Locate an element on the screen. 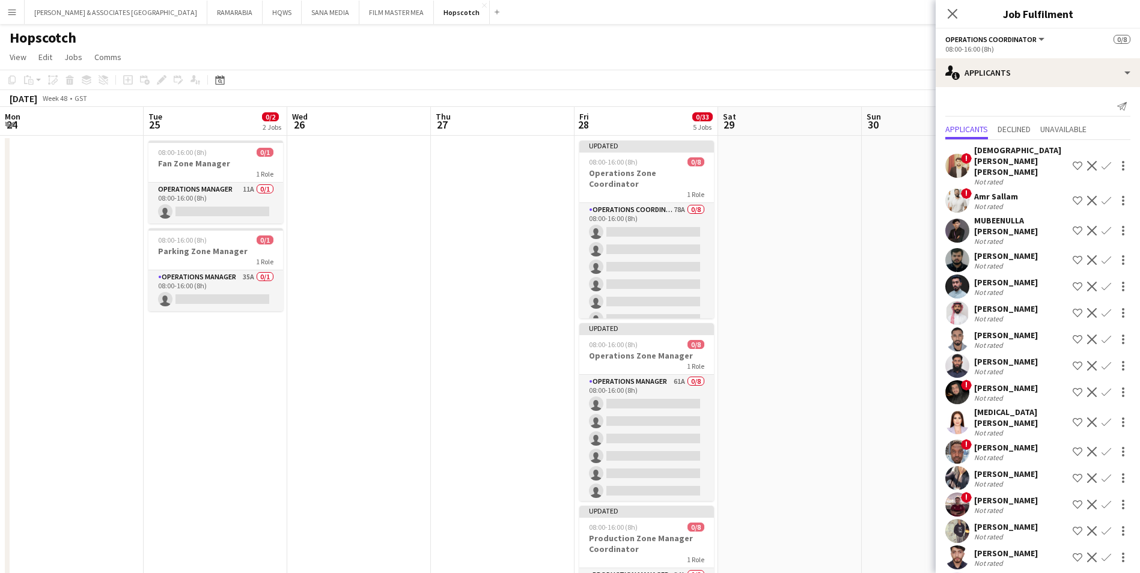 This screenshot has height=573, width=1140. span: Sun is located at coordinates (874, 117).